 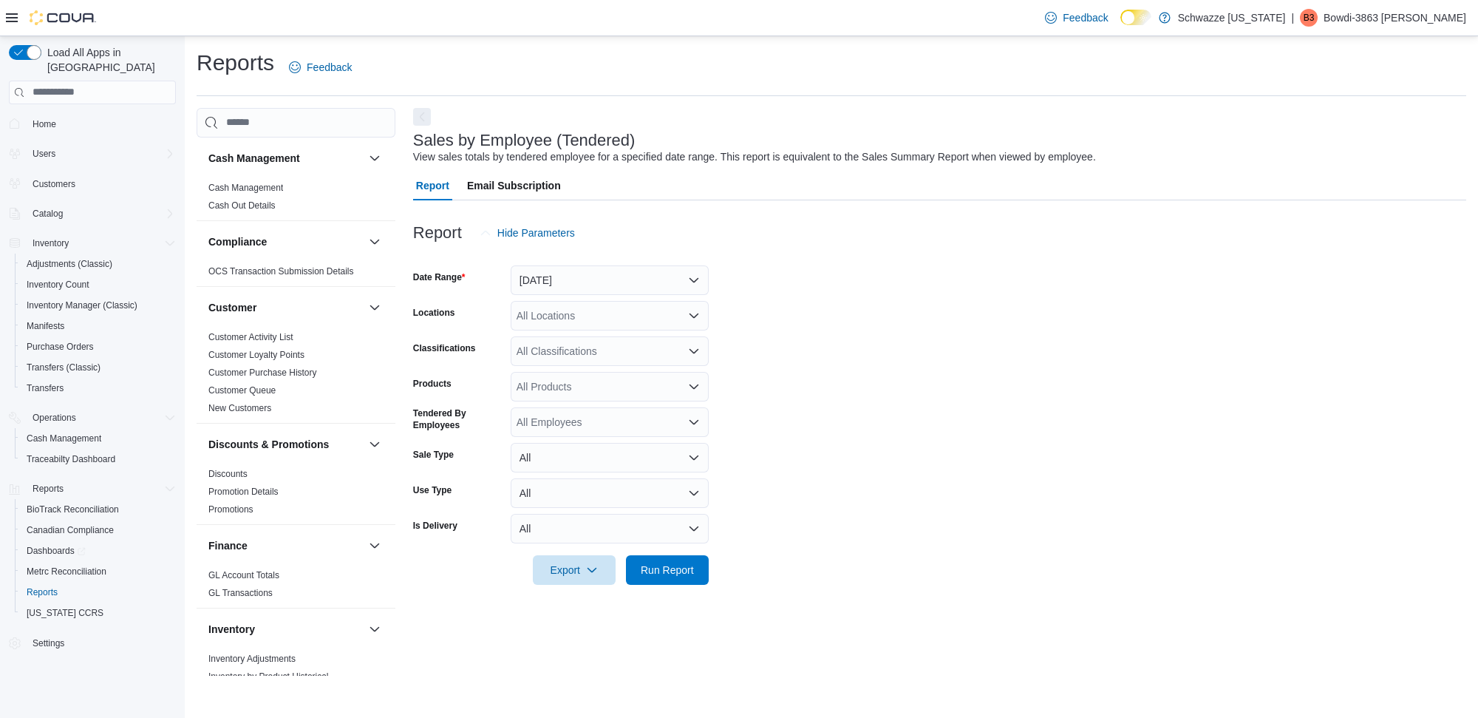 What do you see at coordinates (438, 233) in the screenshot?
I see `h3: Report` at bounding box center [438, 233].